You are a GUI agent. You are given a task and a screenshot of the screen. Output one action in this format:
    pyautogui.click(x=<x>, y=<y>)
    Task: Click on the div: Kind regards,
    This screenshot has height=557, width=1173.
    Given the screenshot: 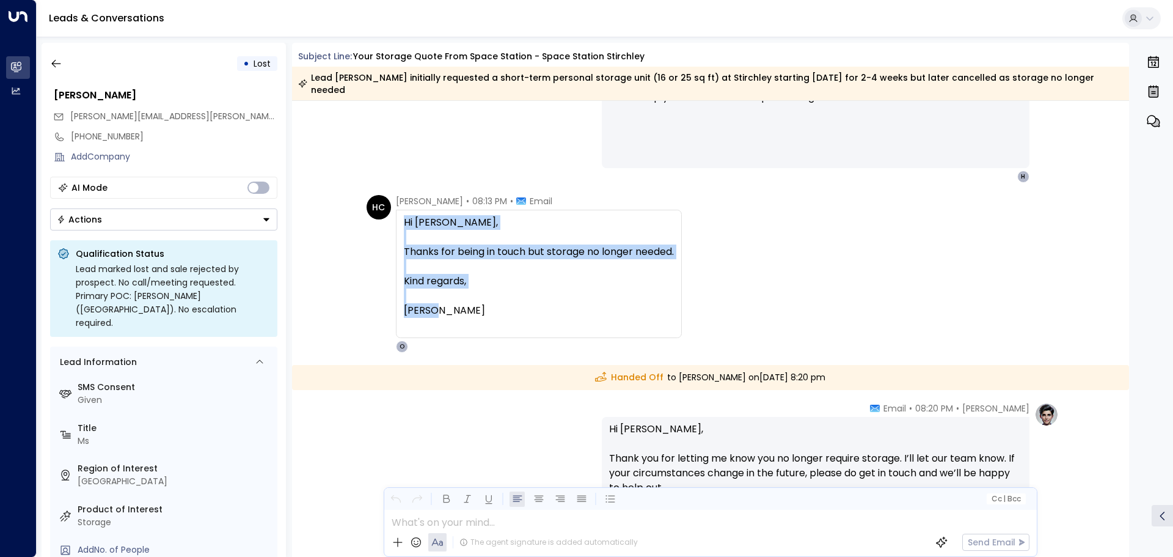 What is the action you would take?
    pyautogui.click(x=539, y=281)
    